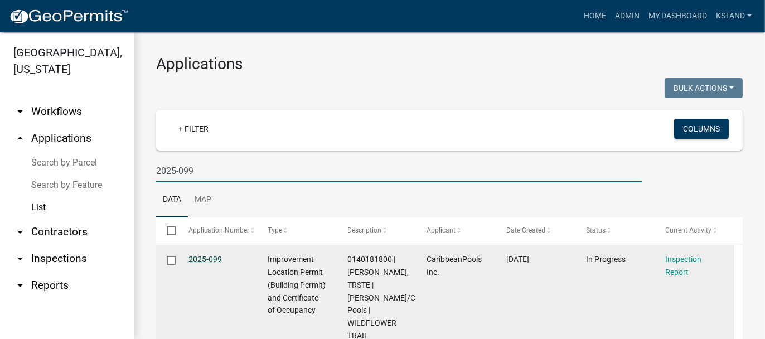 Image resolution: width=765 pixels, height=339 pixels. I want to click on span: Improvement Location Permit (Building Permit) and Certificate of Occupancy, so click(297, 284).